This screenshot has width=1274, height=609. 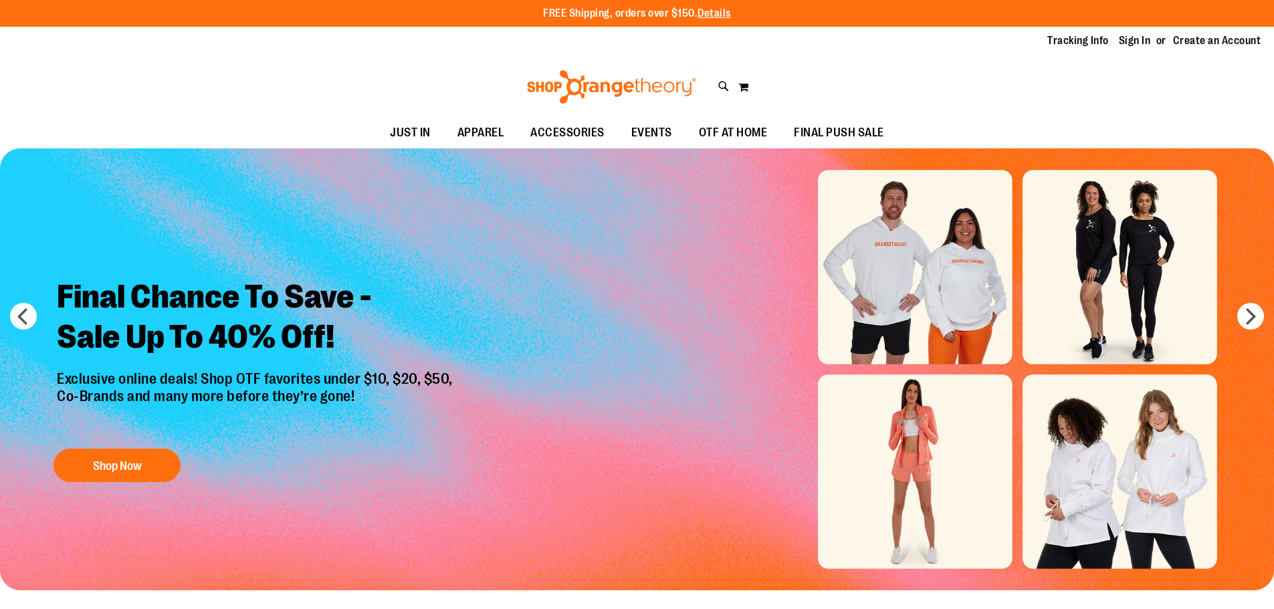 I want to click on span: FINAL PUSH SALE, so click(x=839, y=132).